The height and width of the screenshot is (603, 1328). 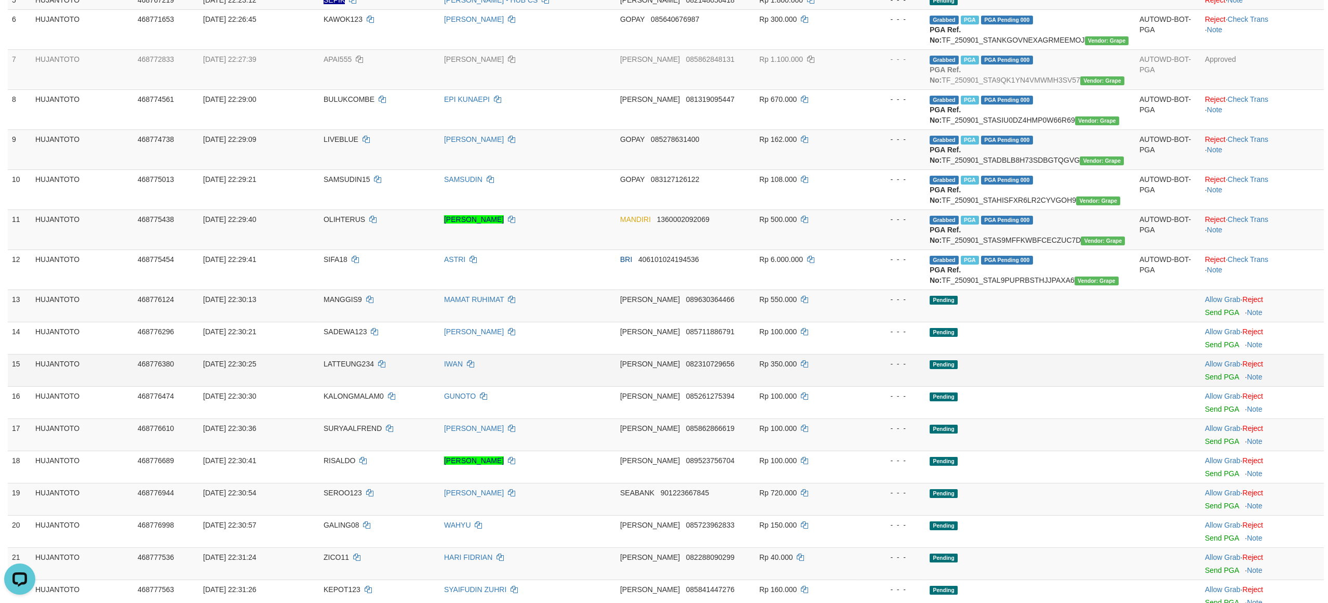 I want to click on a: SYAIFUDIN ZUHRI, so click(x=475, y=589).